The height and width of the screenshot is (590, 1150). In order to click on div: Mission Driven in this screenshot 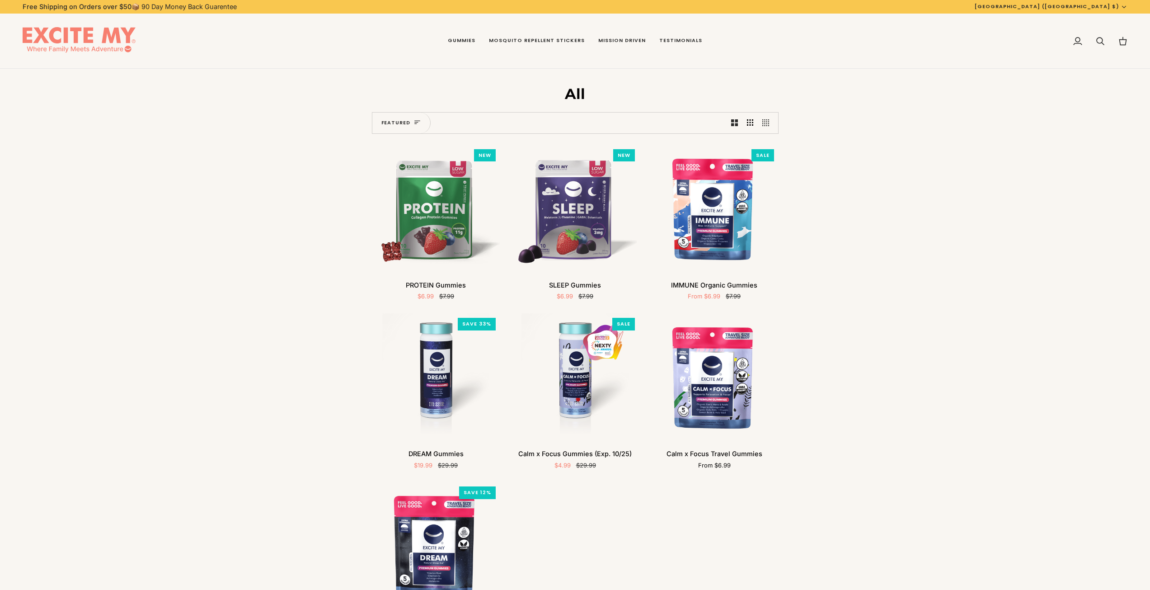, I will do `click(622, 41)`.